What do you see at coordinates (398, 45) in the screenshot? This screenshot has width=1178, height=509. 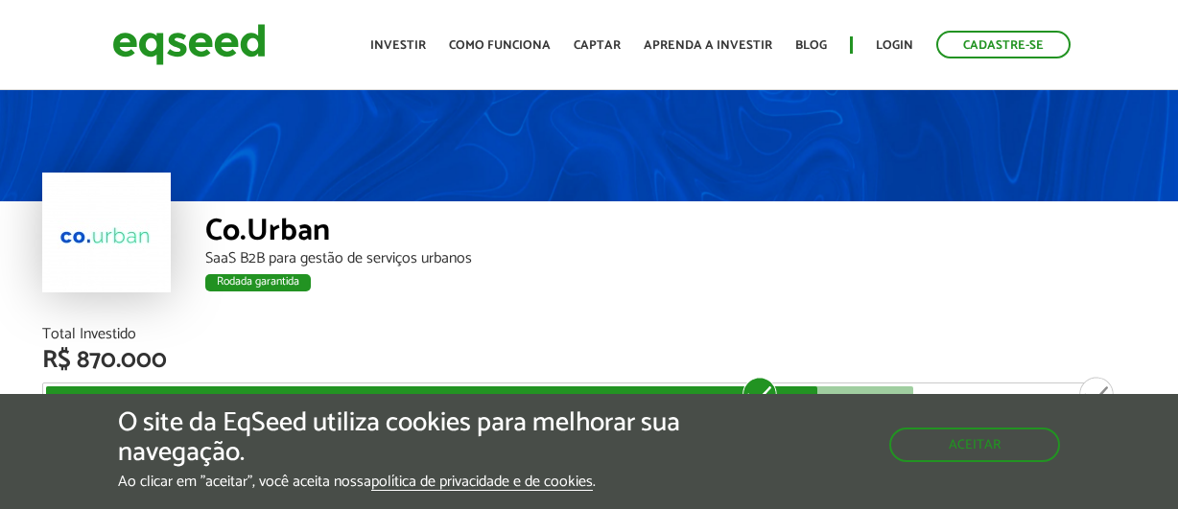 I see `a: Investir` at bounding box center [398, 45].